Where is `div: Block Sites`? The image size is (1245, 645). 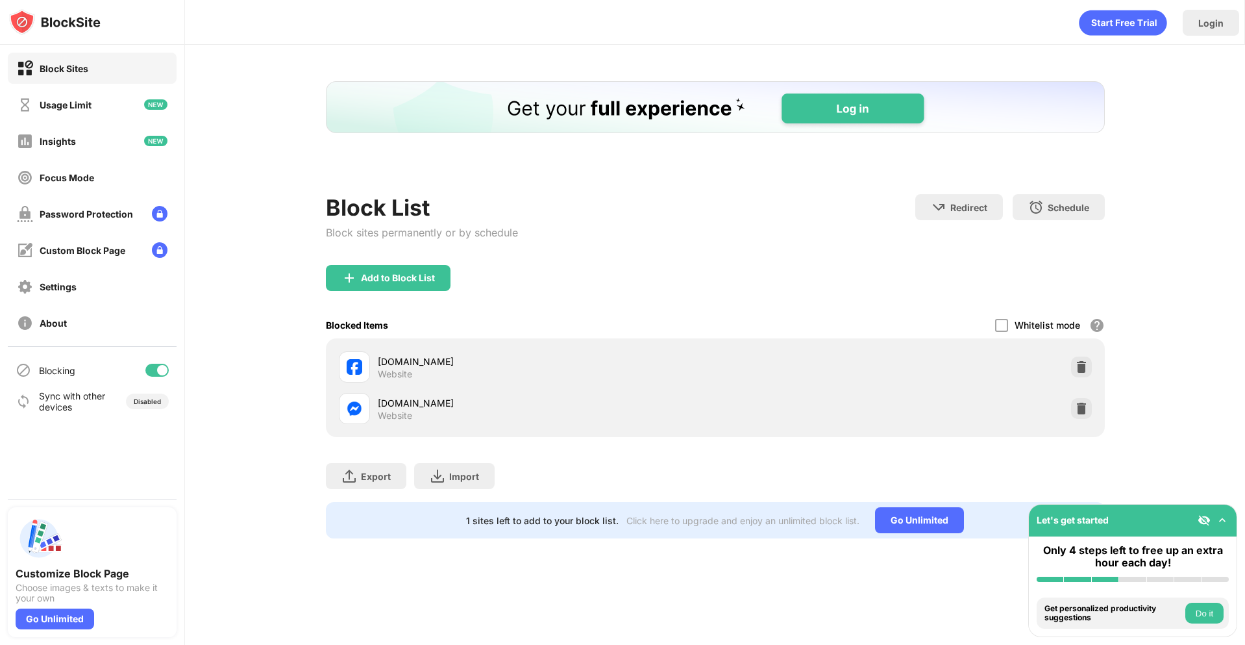 div: Block Sites is located at coordinates (64, 68).